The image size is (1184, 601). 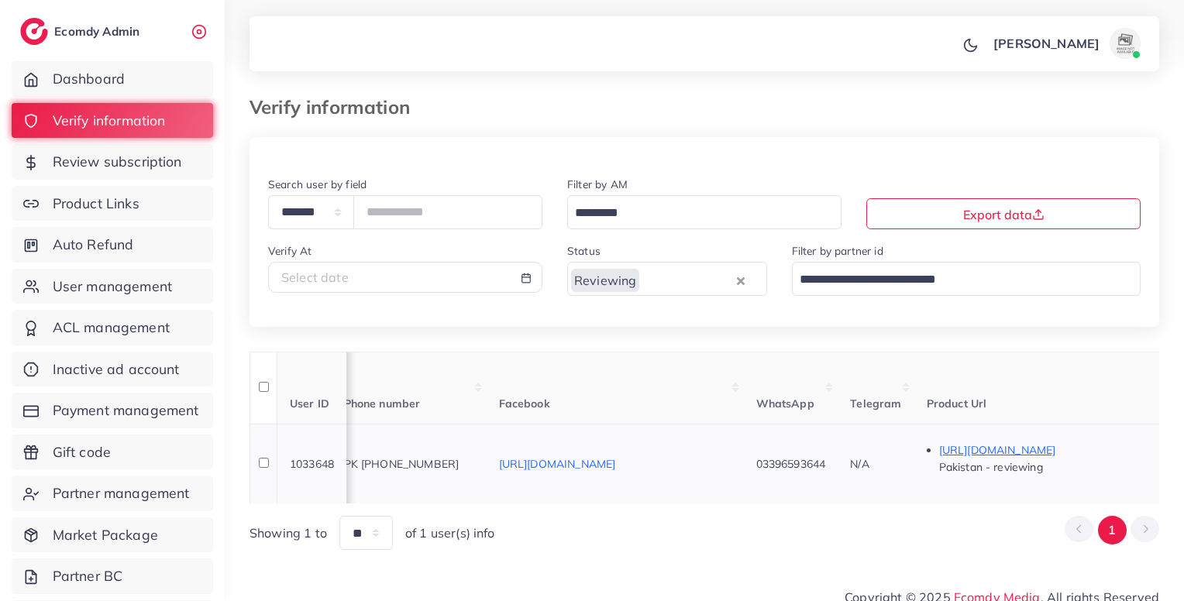 What do you see at coordinates (525, 404) in the screenshot?
I see `span: Facebook` at bounding box center [525, 404].